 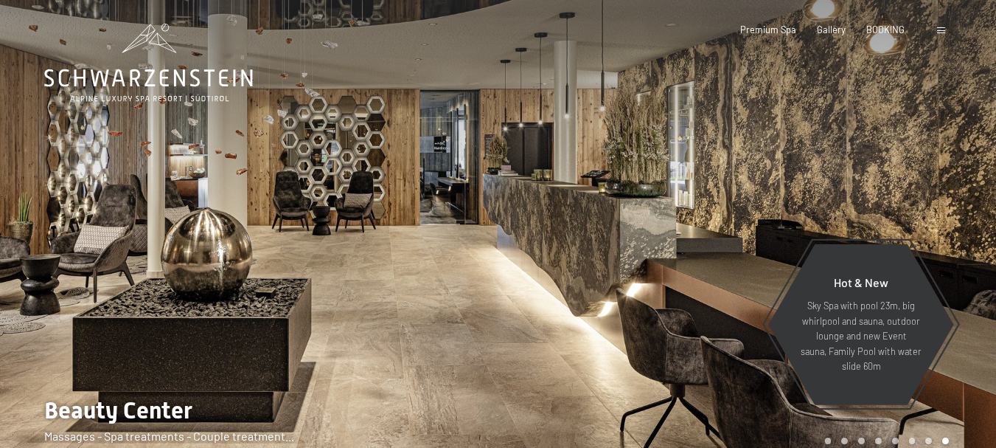 I want to click on div: Carousel Page 3, so click(x=861, y=440).